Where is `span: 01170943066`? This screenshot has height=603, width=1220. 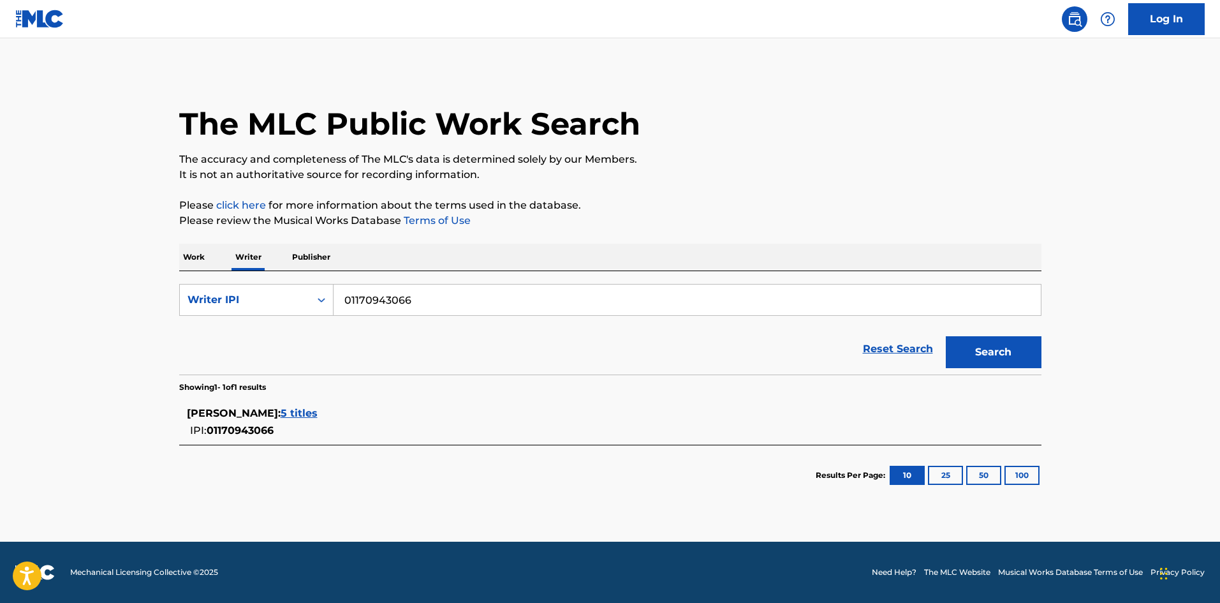 span: 01170943066 is located at coordinates (240, 430).